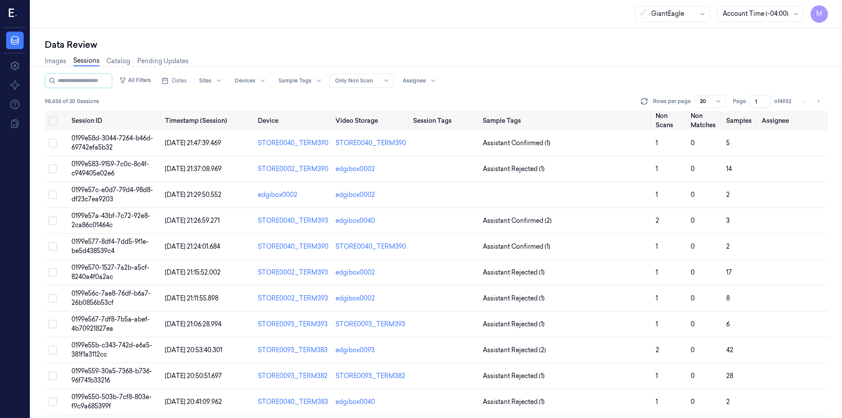 The height and width of the screenshot is (418, 842). I want to click on span: 14, so click(729, 169).